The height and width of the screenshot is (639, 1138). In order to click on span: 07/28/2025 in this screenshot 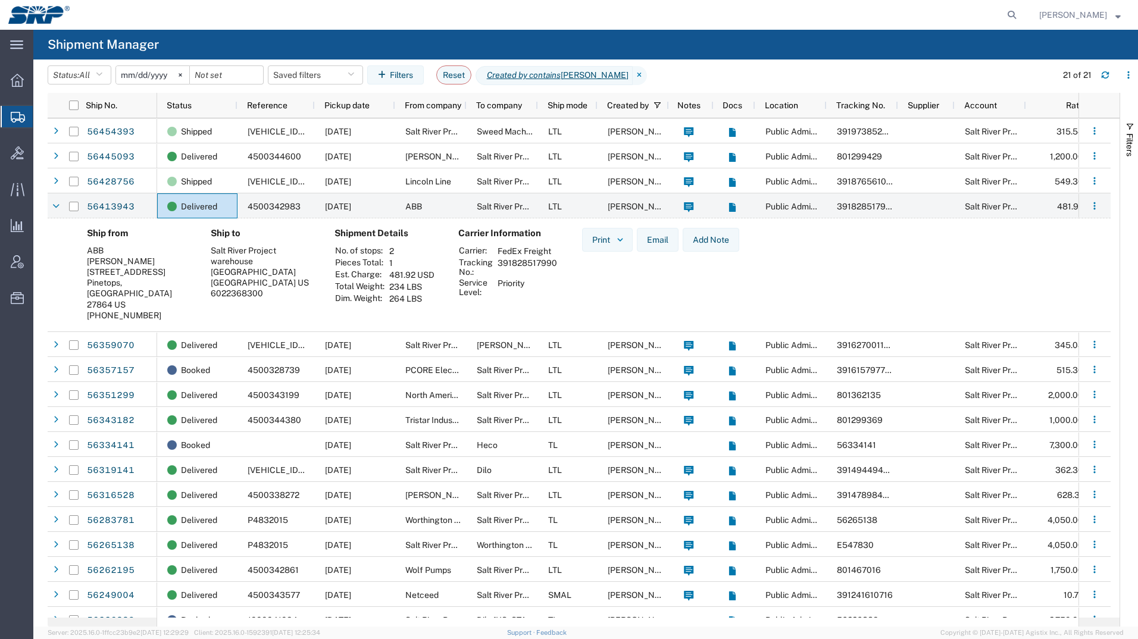, I will do `click(338, 470)`.